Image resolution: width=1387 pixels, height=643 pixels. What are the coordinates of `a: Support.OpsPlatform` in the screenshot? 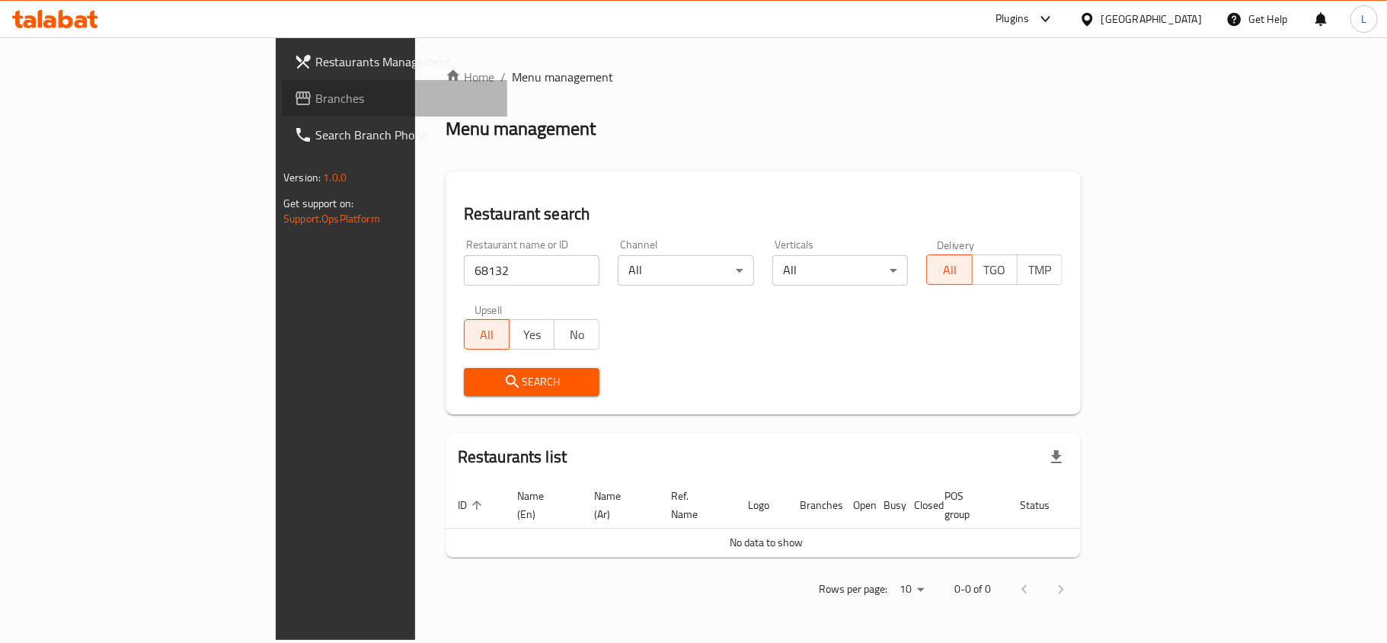 It's located at (331, 219).